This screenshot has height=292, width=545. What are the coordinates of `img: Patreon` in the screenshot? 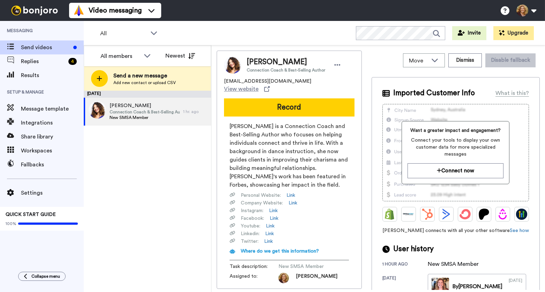 It's located at (484, 214).